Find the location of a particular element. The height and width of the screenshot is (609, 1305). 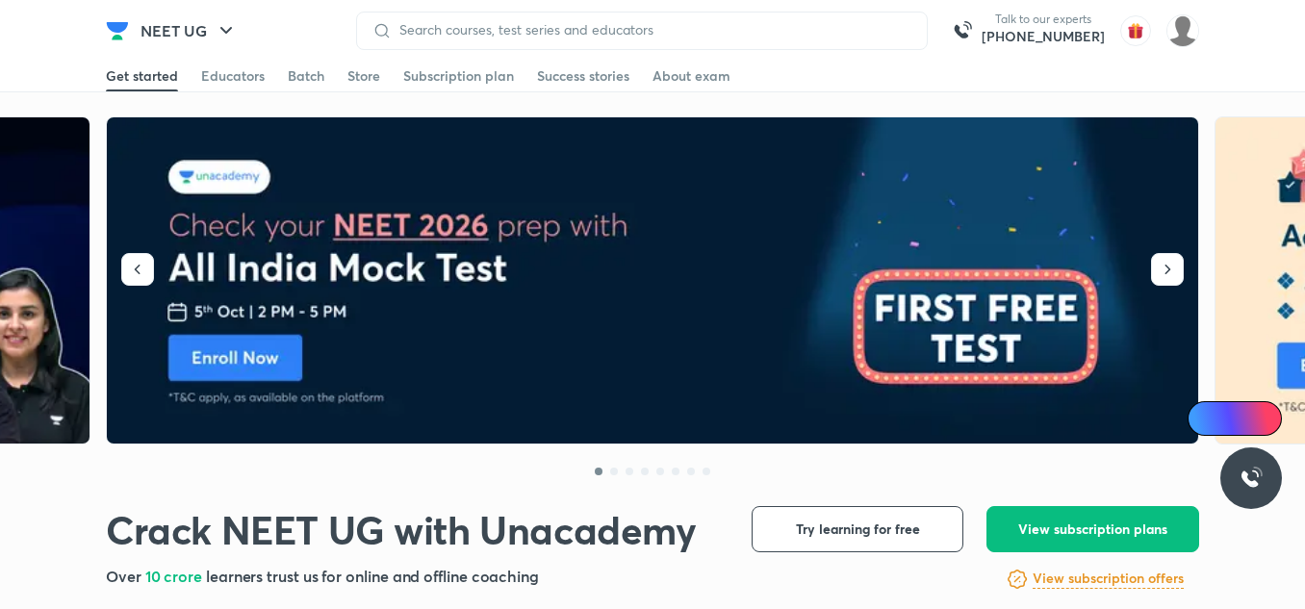

div: Educators is located at coordinates (233, 76).